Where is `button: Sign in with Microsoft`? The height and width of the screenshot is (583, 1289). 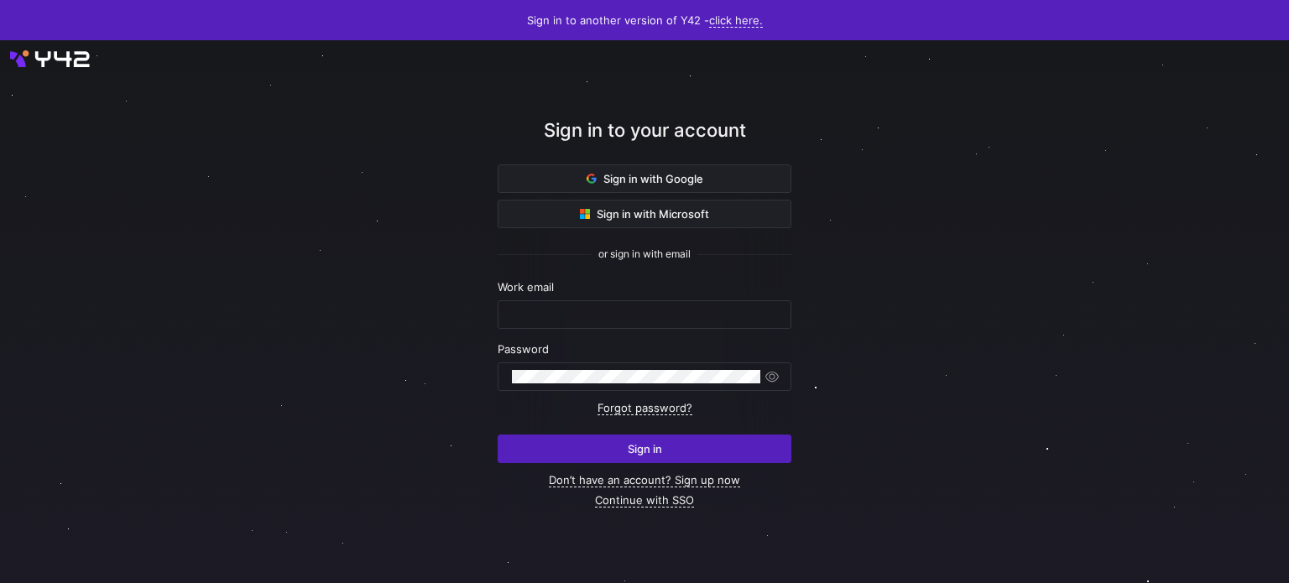
button: Sign in with Microsoft is located at coordinates (645, 214).